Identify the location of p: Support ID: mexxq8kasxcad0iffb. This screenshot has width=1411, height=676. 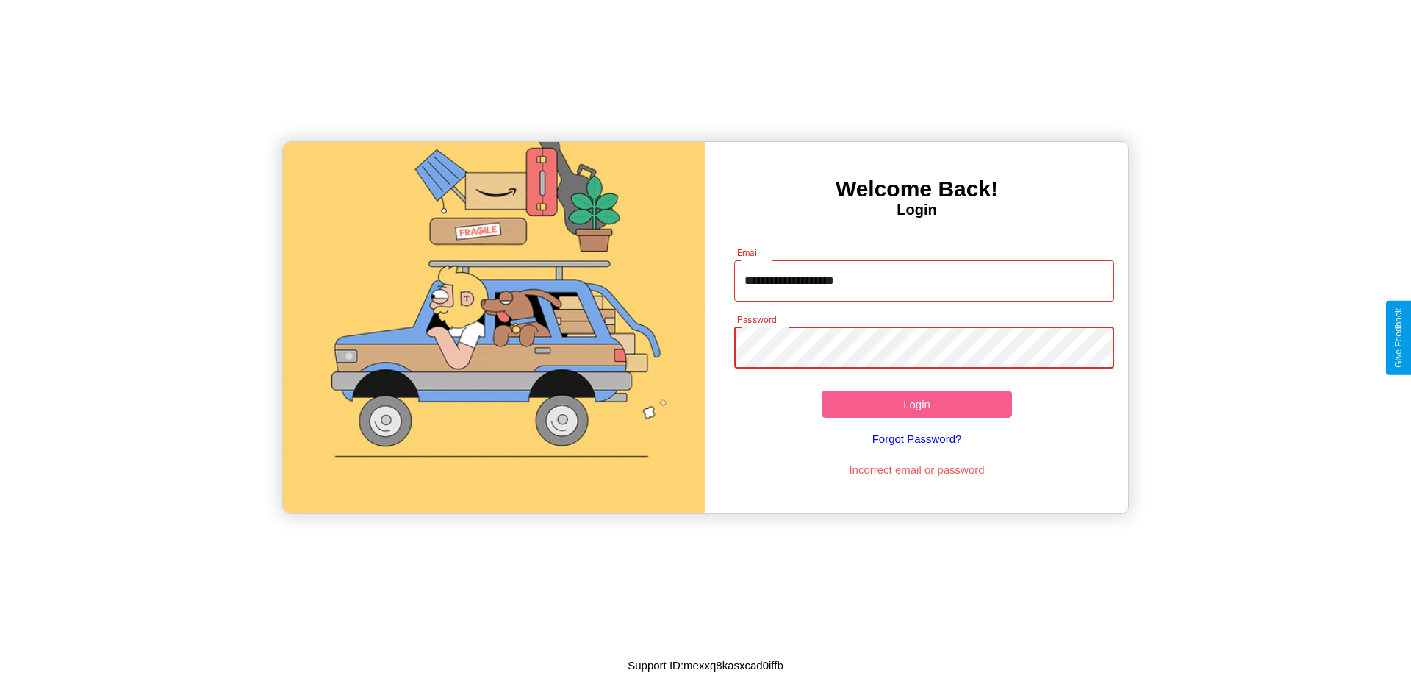
(706, 665).